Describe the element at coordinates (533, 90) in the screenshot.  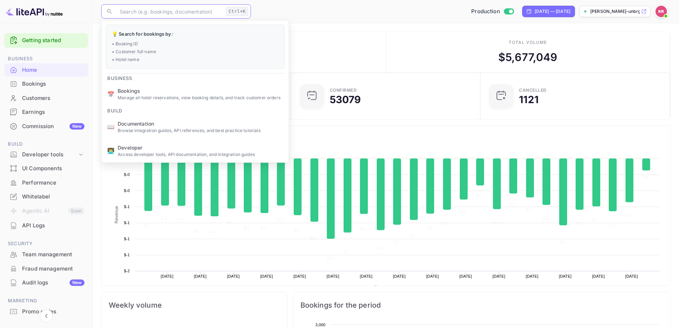
I see `div: CANCELLED` at that location.